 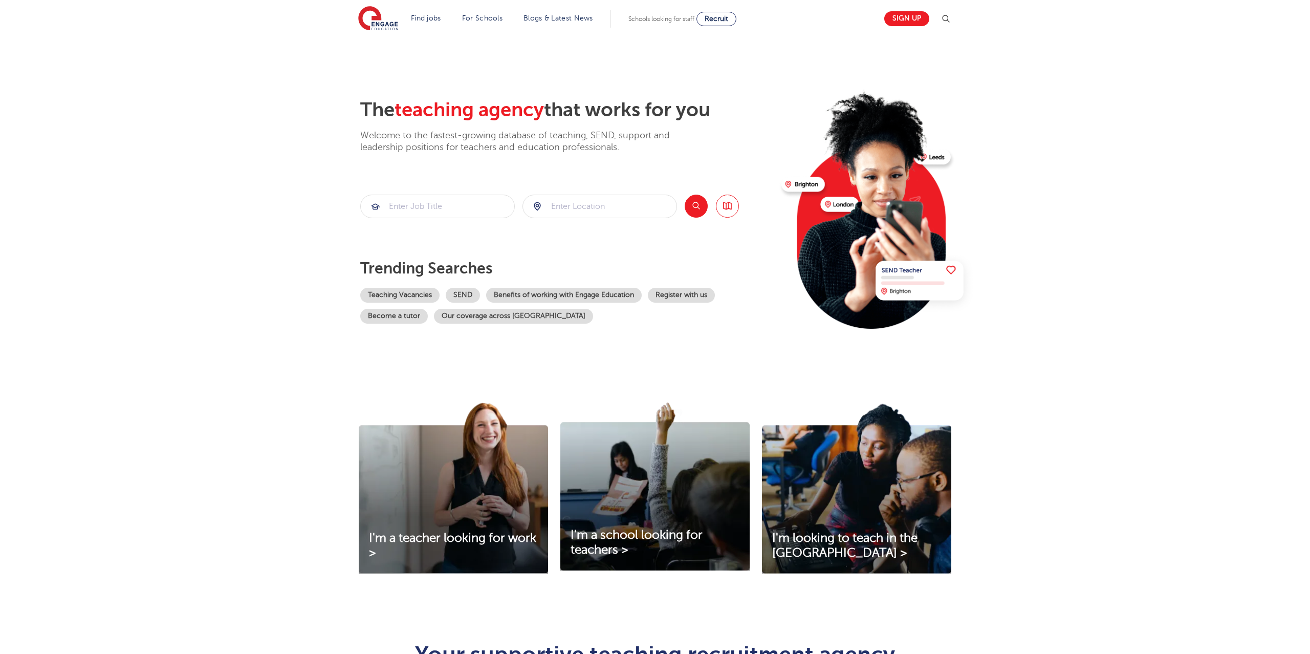 What do you see at coordinates (400, 295) in the screenshot?
I see `a: Teaching Vacancies` at bounding box center [400, 295].